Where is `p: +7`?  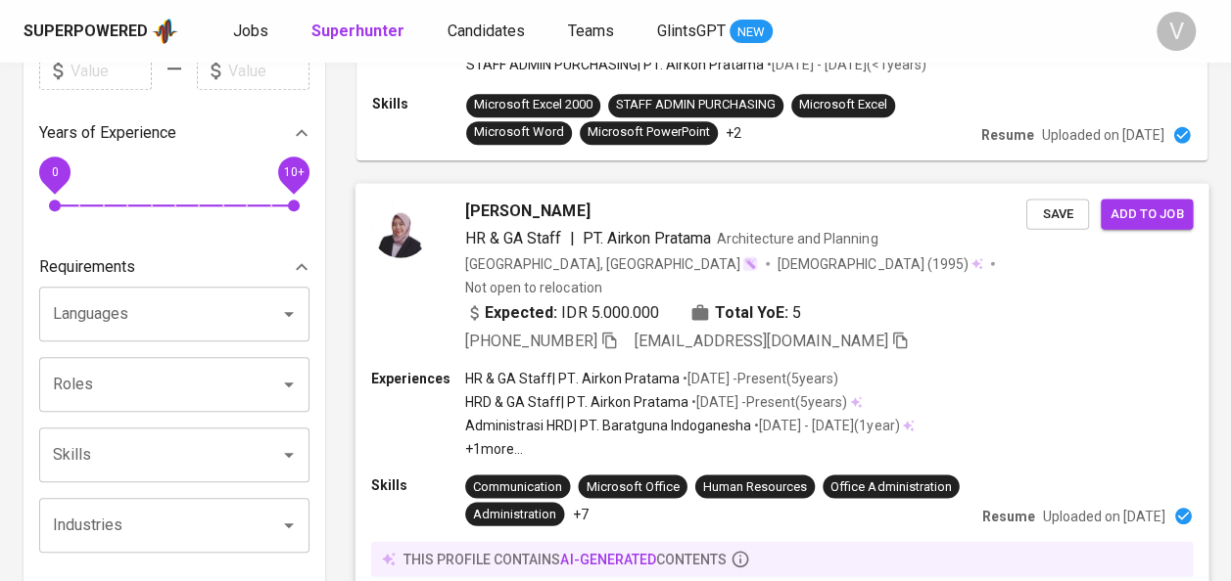
p: +7 is located at coordinates (580, 514).